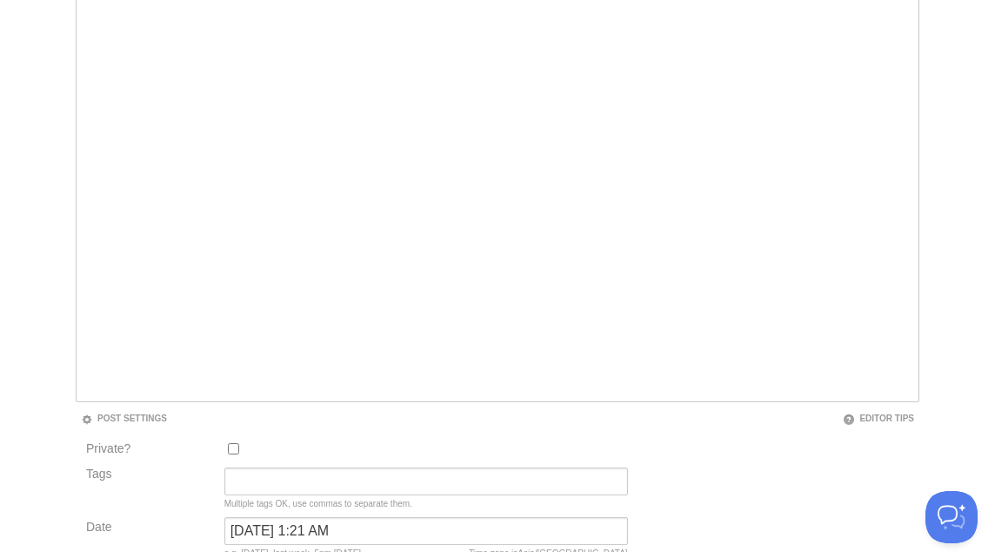 This screenshot has width=995, height=552. I want to click on a: Editor Tips, so click(879, 418).